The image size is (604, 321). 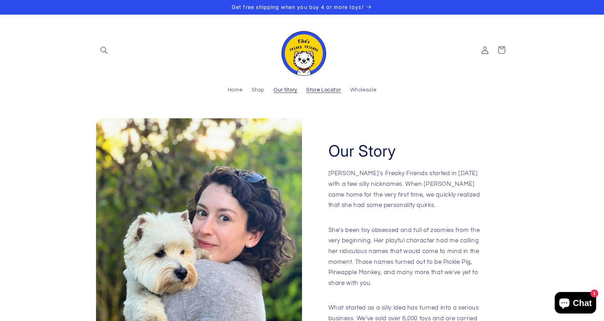 What do you see at coordinates (363, 90) in the screenshot?
I see `a: Wholesale` at bounding box center [363, 90].